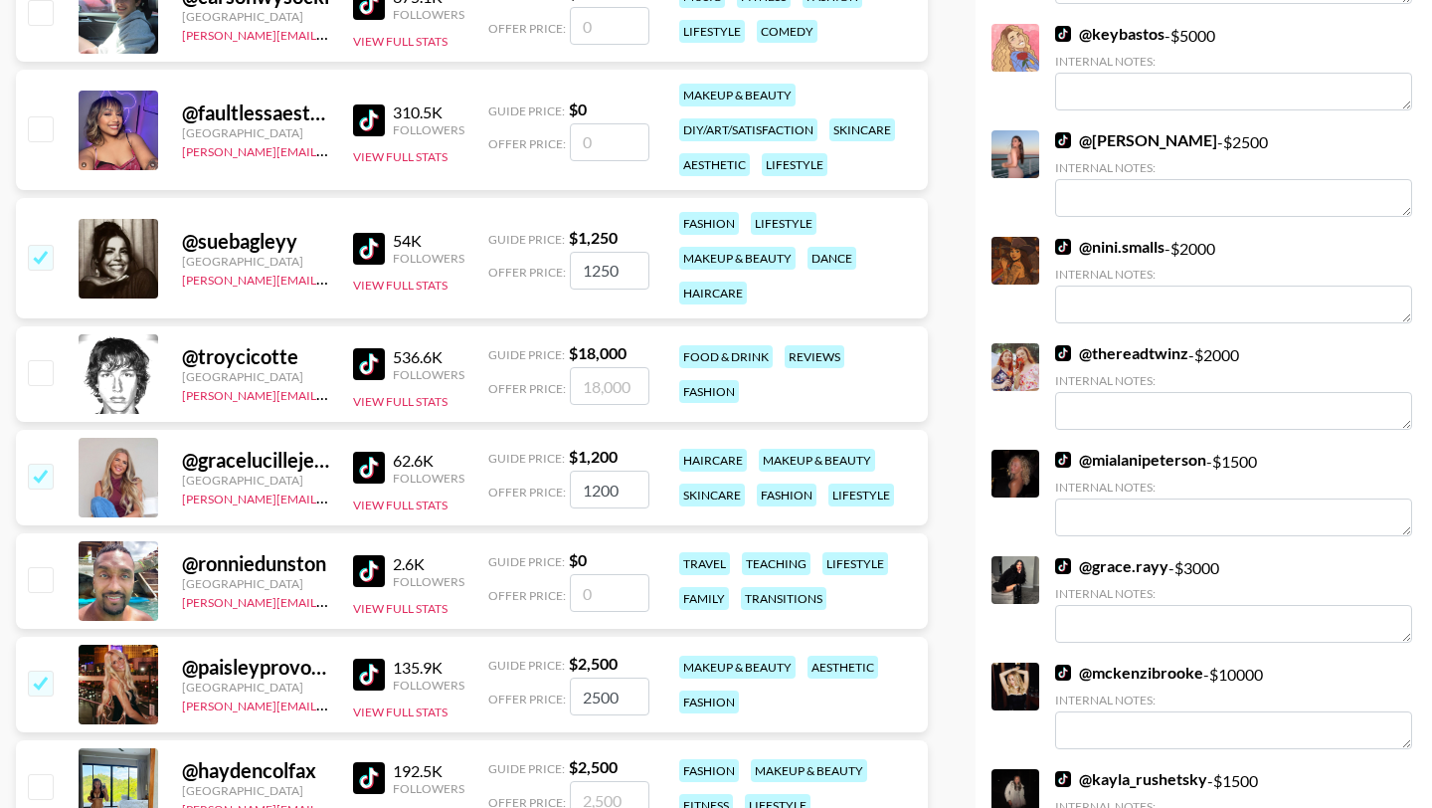 The height and width of the screenshot is (808, 1432). I want to click on div: dance, so click(832, 258).